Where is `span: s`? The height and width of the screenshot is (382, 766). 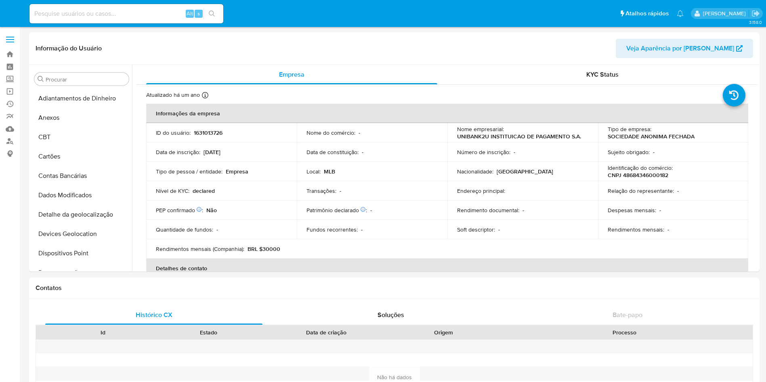 span: s is located at coordinates (199, 13).